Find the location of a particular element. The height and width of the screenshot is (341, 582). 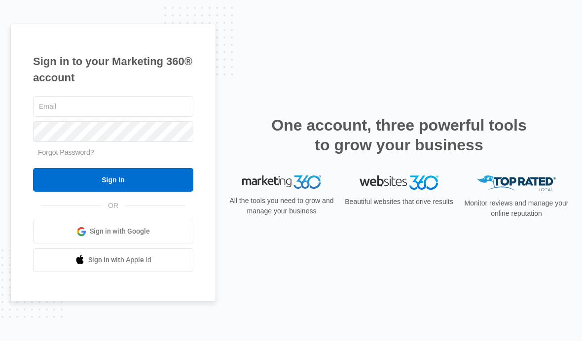

img: Top Rated Local is located at coordinates (517, 184).